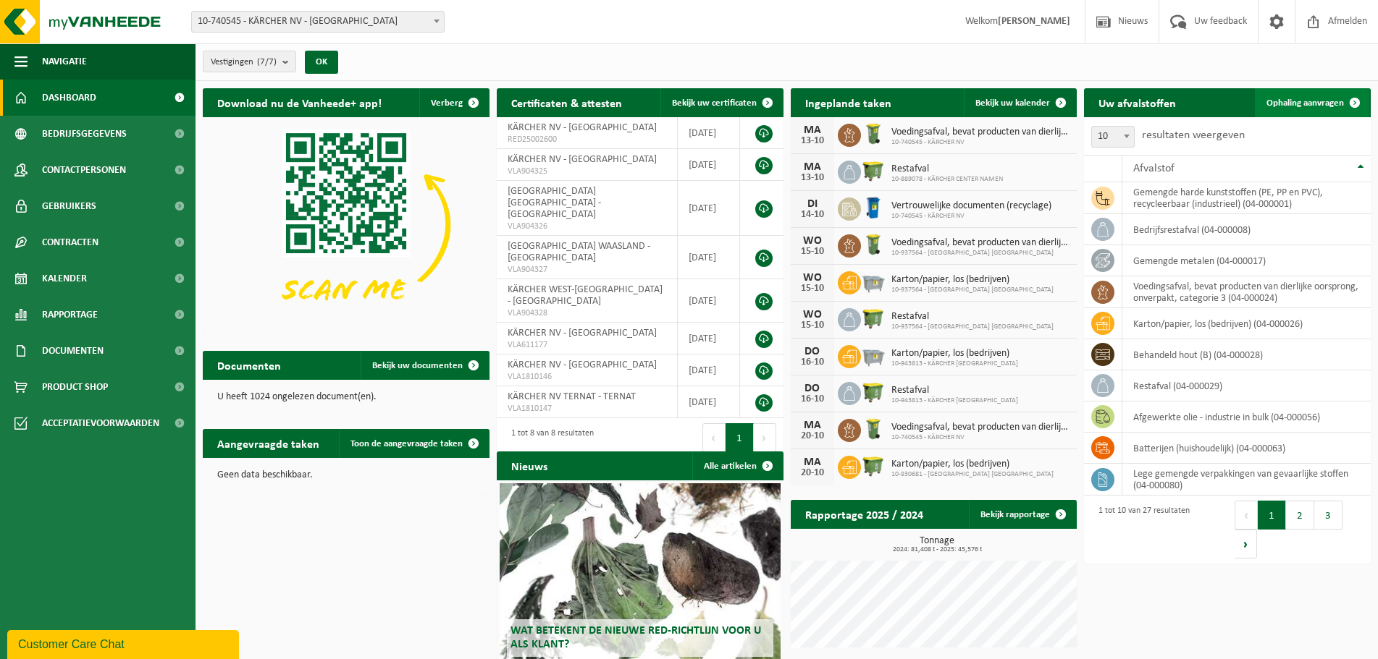 This screenshot has width=1378, height=659. I want to click on span: VLA1810146, so click(586, 377).